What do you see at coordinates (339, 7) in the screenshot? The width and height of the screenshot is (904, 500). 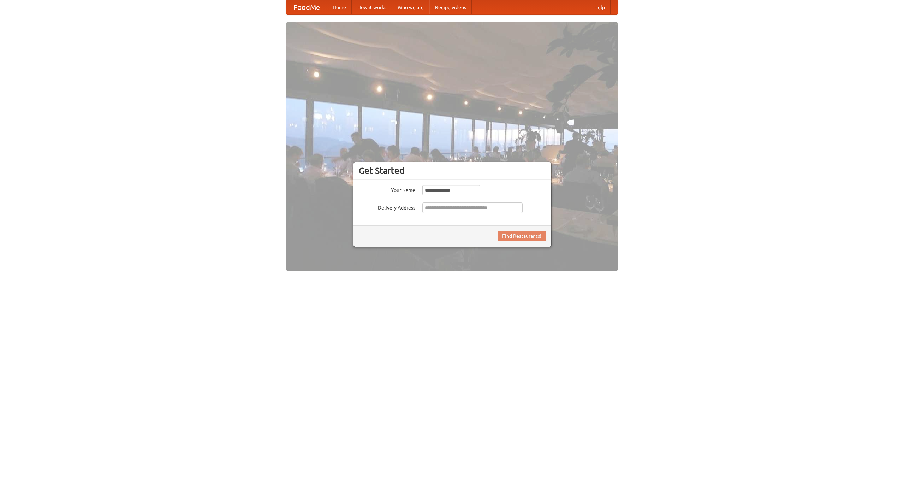 I see `a: Home` at bounding box center [339, 7].